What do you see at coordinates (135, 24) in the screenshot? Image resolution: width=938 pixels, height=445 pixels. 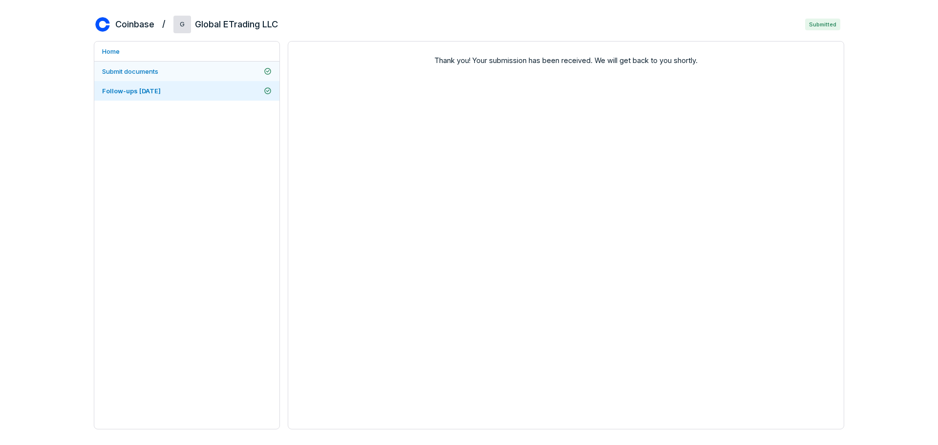 I see `h2: Coinbase` at bounding box center [135, 24].